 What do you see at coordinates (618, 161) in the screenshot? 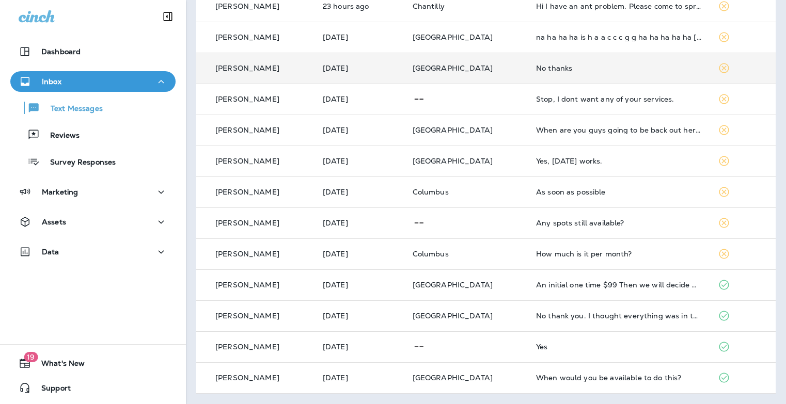
I see `div: Yes, Monday works.` at bounding box center [618, 161].